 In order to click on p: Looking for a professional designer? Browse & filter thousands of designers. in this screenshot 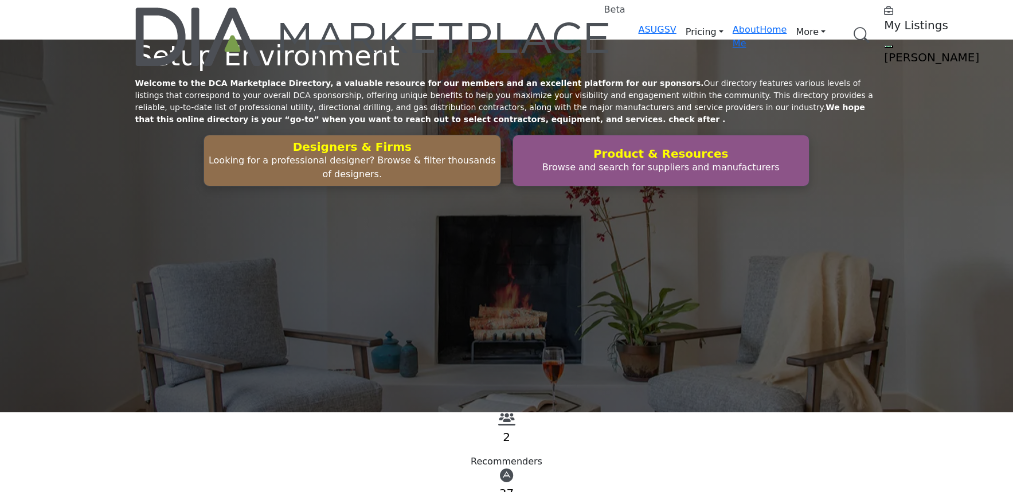, I will do `click(352, 167)`.